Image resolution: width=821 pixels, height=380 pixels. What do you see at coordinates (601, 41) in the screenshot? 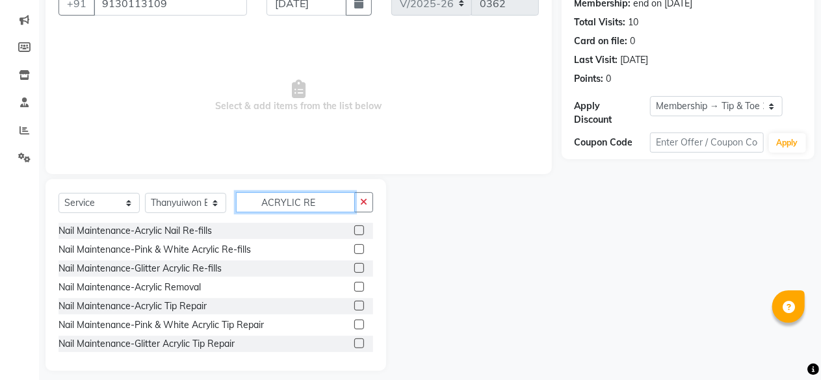
I see `div: Card on file:` at bounding box center [601, 41].